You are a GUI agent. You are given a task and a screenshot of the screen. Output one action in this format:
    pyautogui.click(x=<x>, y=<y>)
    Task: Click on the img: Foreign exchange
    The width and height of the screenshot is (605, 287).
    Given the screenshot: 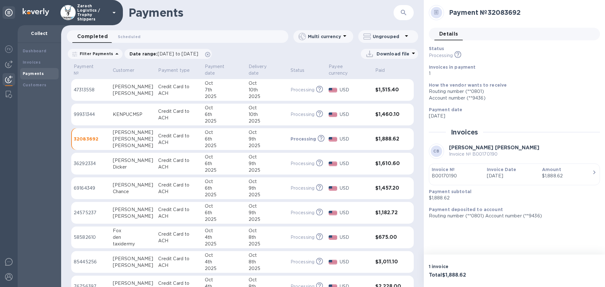 What is the action you would take?
    pyautogui.click(x=9, y=49)
    